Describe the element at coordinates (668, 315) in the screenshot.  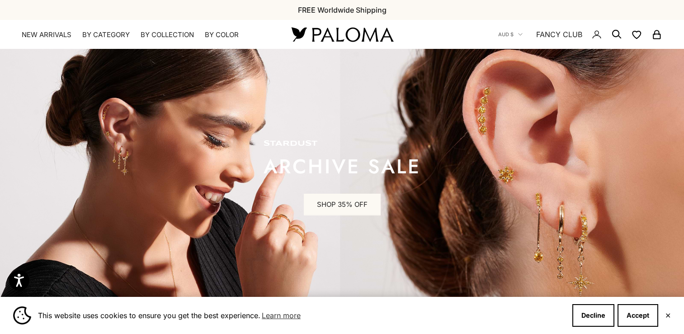
I see `button: Close` at that location.